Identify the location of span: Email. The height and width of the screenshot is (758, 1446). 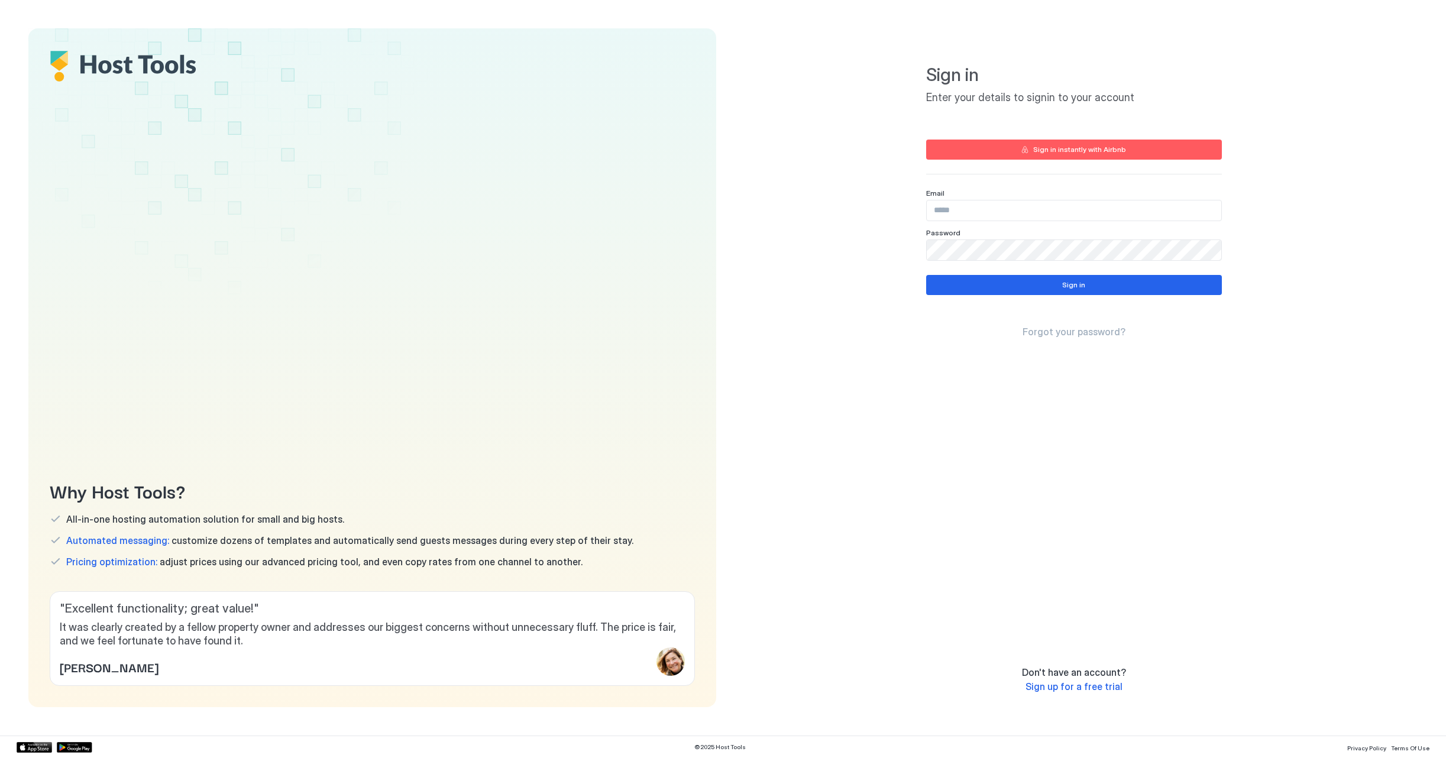
(935, 193).